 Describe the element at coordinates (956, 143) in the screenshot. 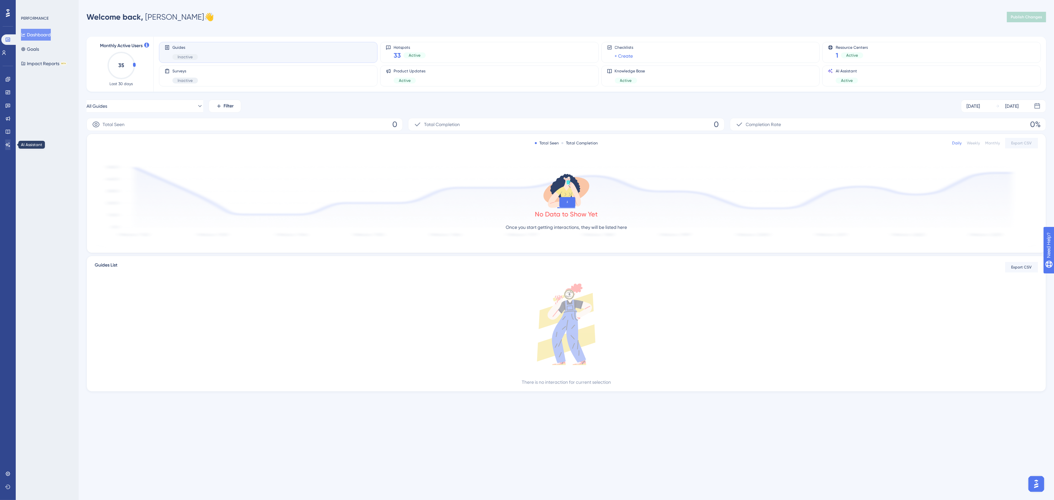

I see `div: Daily` at that location.